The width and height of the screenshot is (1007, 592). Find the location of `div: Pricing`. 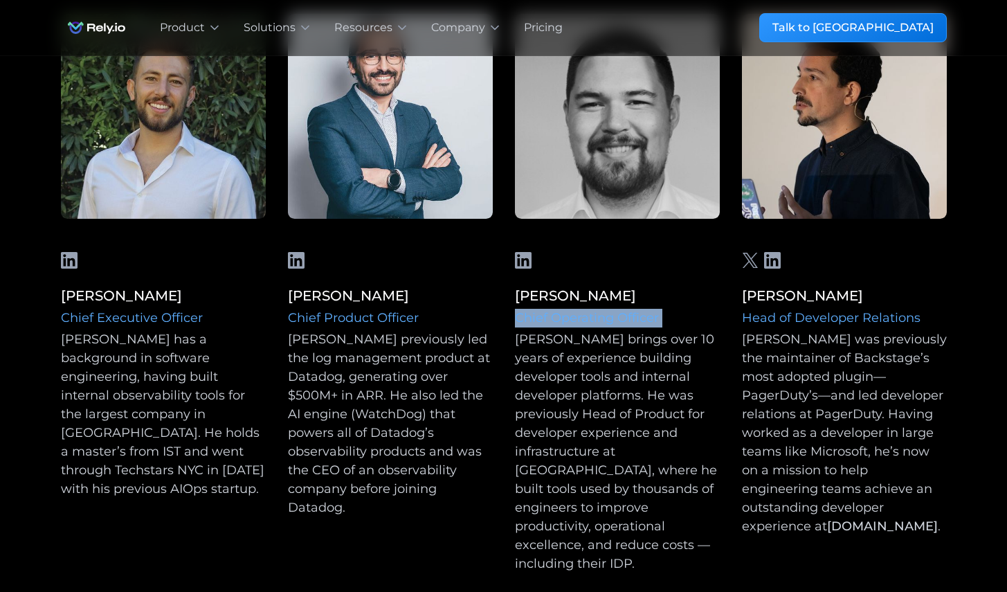

div: Pricing is located at coordinates (543, 28).